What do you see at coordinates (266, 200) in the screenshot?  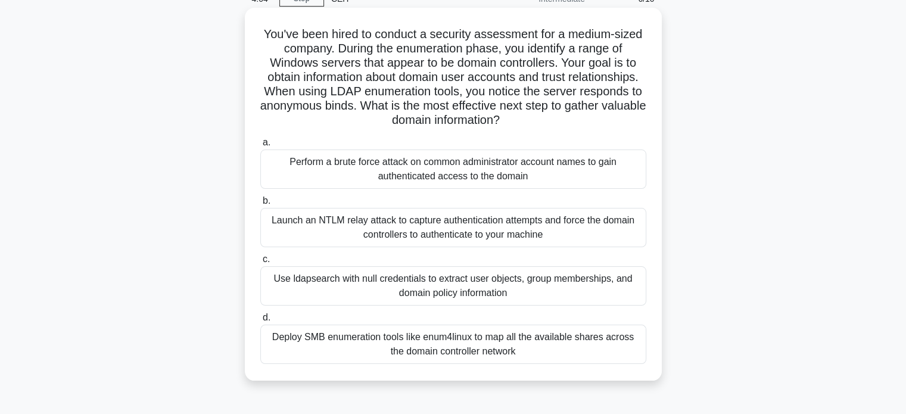 I see `span: b.` at bounding box center [266, 200].